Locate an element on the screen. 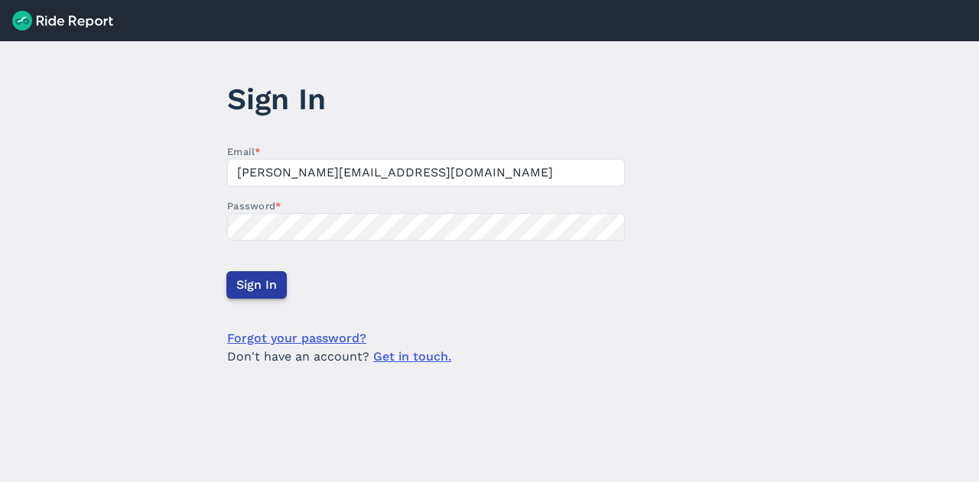 The image size is (979, 482). a: Get in touch. is located at coordinates (412, 356).